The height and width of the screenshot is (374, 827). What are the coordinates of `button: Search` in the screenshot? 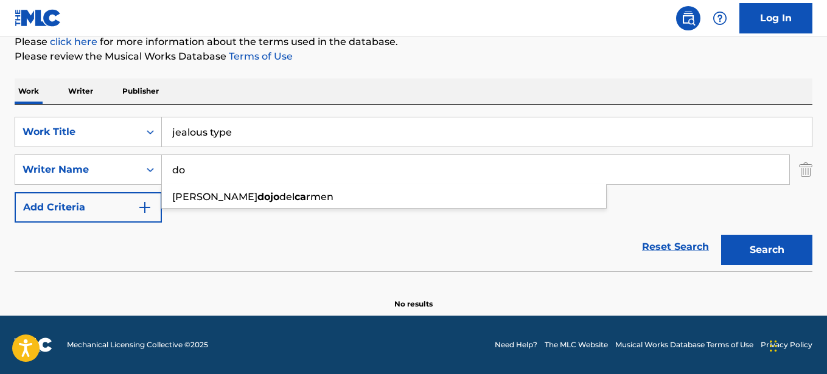 It's located at (767, 250).